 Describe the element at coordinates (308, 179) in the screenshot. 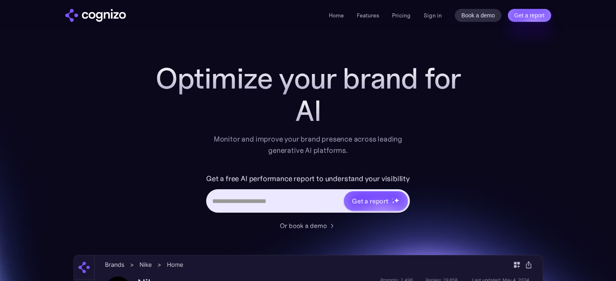

I see `label: Get a free AI performance report to understand your visibility` at that location.